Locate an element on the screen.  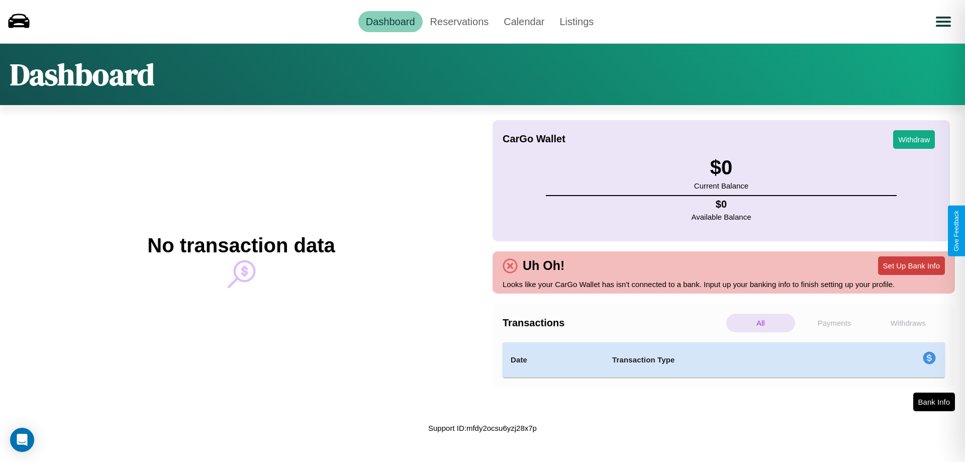
h4: Transaction Type is located at coordinates (726, 360).